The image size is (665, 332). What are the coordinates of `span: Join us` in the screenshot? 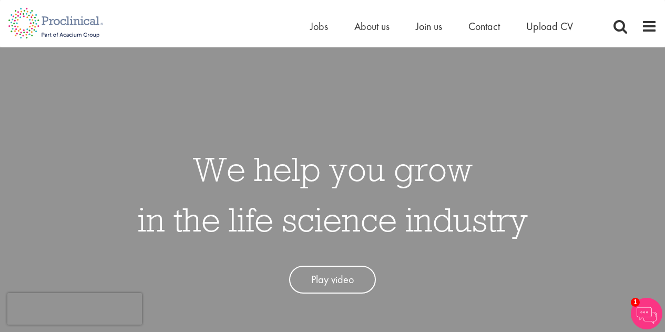 It's located at (429, 26).